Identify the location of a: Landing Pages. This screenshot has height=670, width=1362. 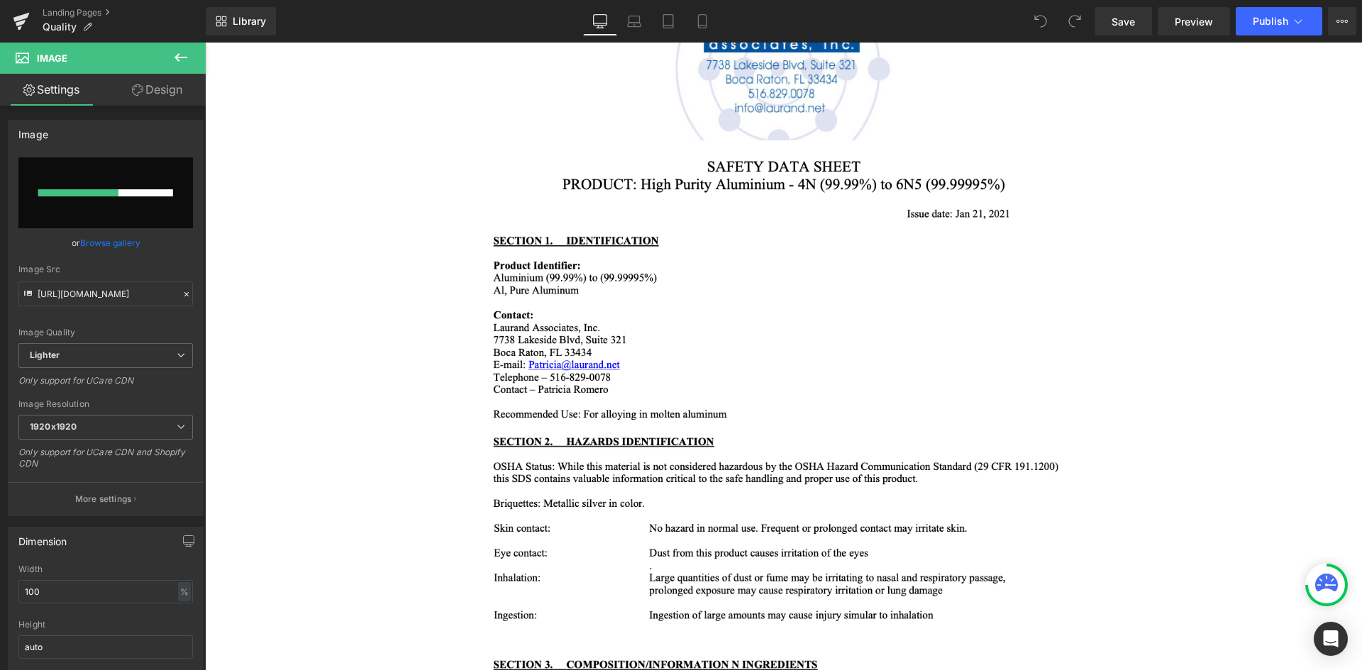
(124, 13).